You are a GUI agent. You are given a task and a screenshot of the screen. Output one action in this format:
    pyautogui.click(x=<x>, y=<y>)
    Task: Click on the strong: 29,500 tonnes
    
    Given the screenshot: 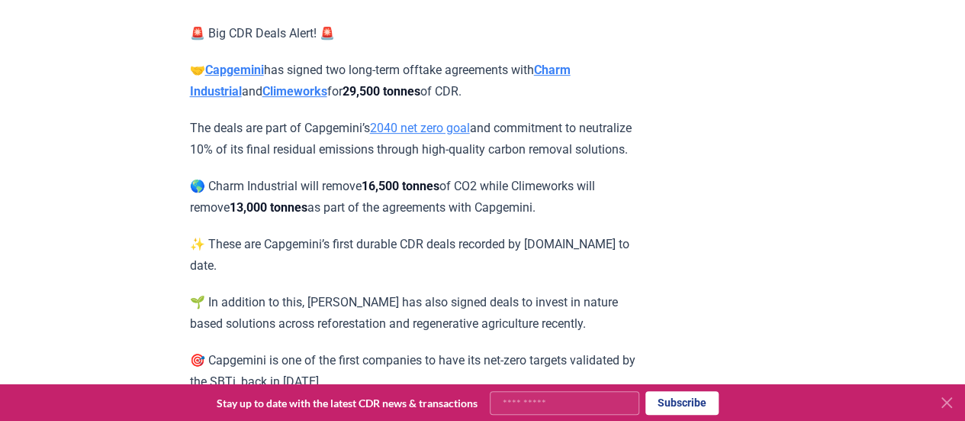 What is the action you would take?
    pyautogui.click(x=382, y=91)
    